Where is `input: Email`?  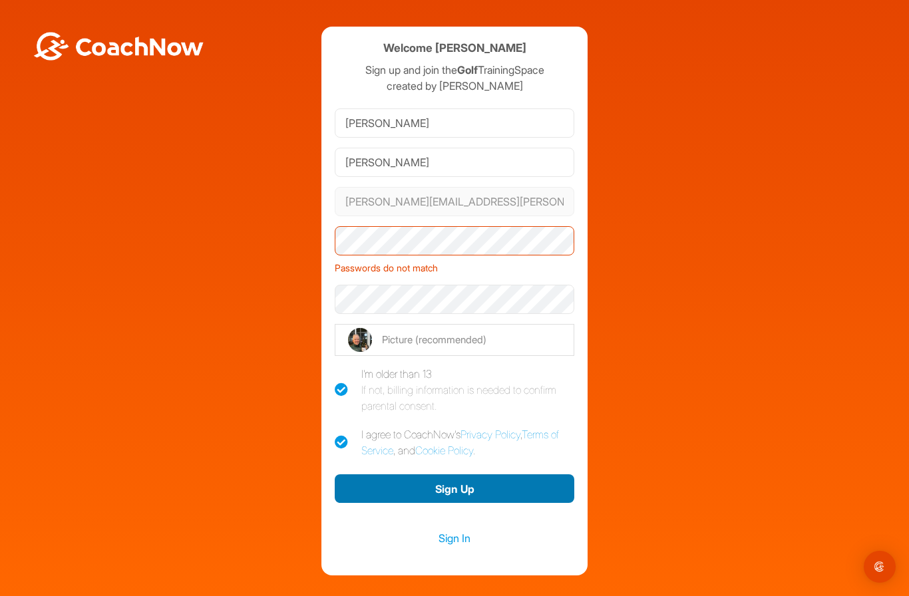 input: Email is located at coordinates (455, 202).